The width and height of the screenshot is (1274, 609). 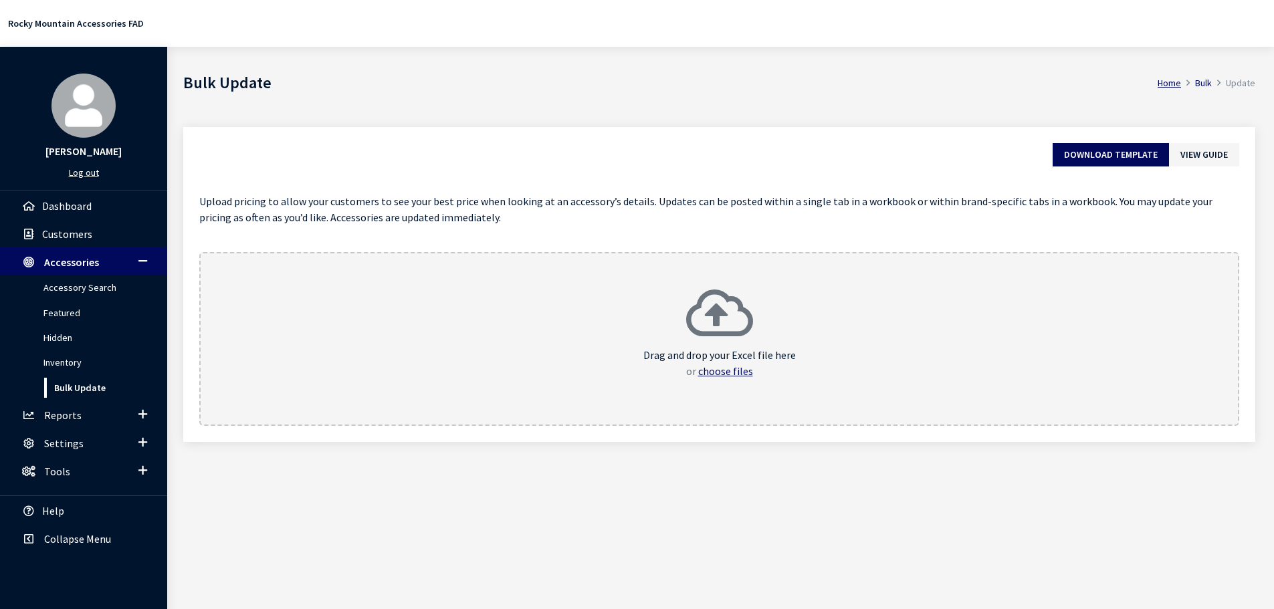 What do you see at coordinates (1169, 83) in the screenshot?
I see `a: Home` at bounding box center [1169, 83].